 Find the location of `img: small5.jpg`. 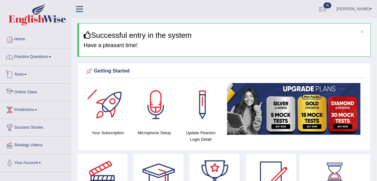

img: small5.jpg is located at coordinates (294, 109).